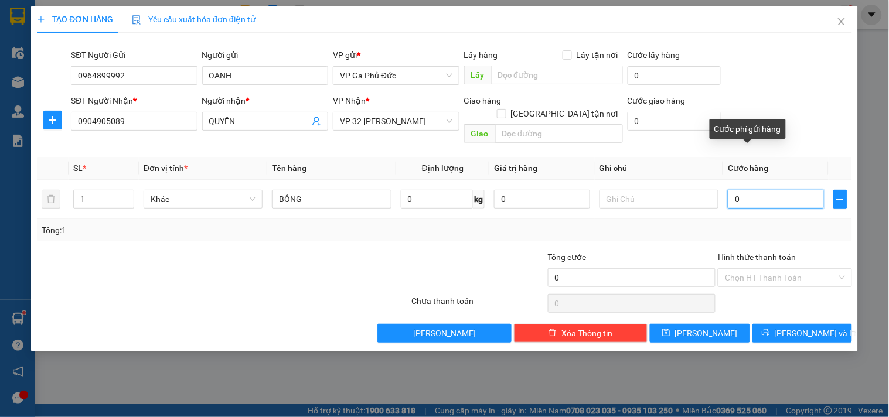 Image resolution: width=889 pixels, height=417 pixels. I want to click on div: Tổng: 1, so click(193, 230).